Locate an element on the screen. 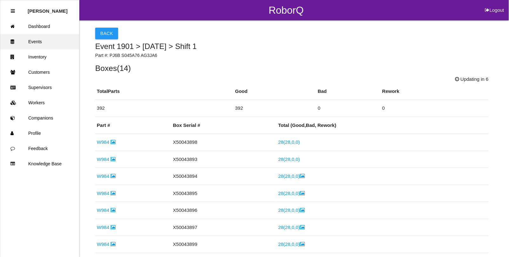  th: Bad is located at coordinates (349, 91).